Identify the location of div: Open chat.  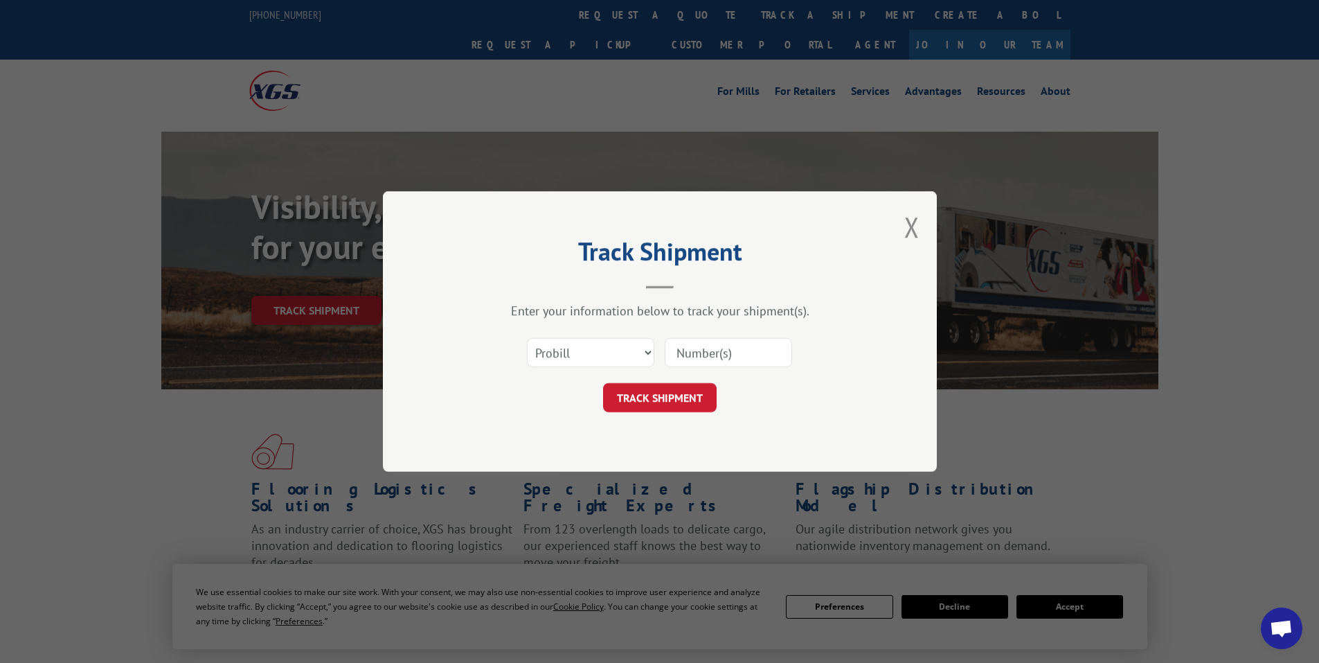
(1281, 628).